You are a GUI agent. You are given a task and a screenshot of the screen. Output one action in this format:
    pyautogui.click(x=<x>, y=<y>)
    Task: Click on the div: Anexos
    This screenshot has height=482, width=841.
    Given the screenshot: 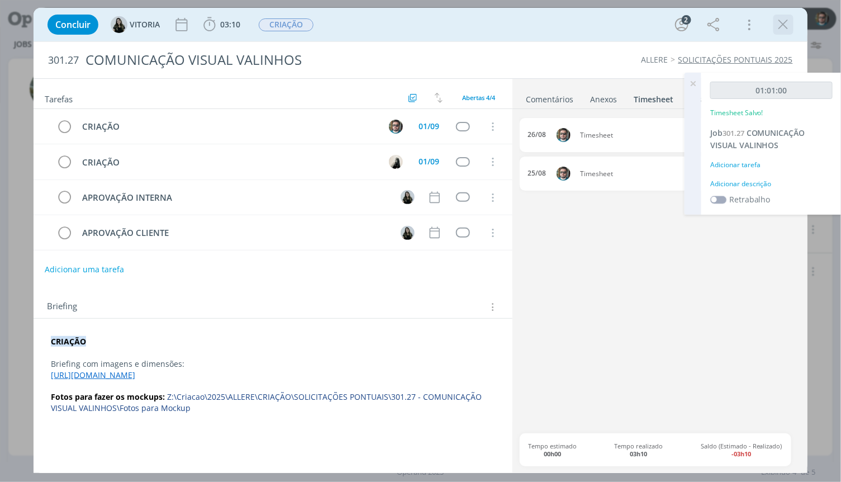 What is the action you would take?
    pyautogui.click(x=604, y=99)
    